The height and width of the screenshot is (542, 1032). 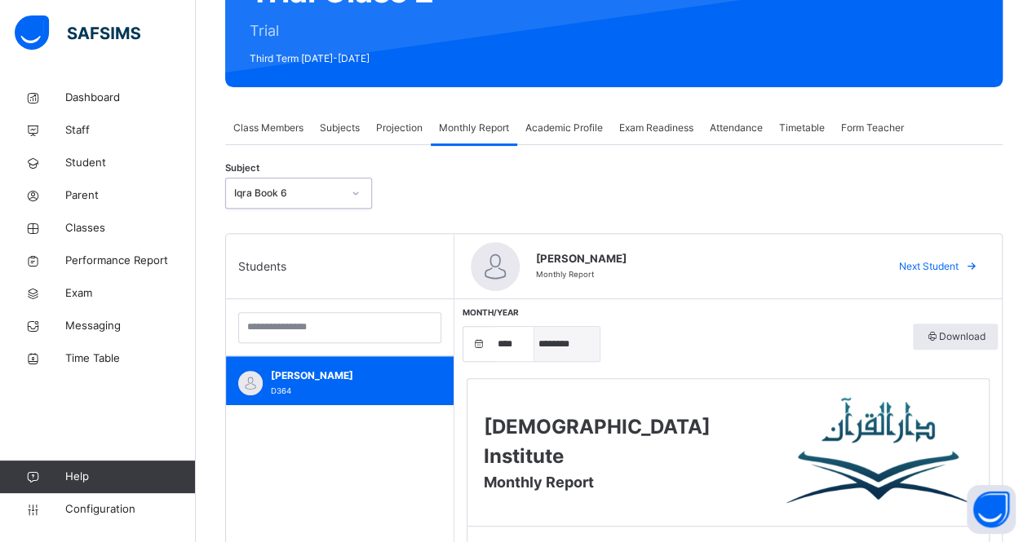 What do you see at coordinates (656, 128) in the screenshot?
I see `span: Exam Readiness` at bounding box center [656, 128].